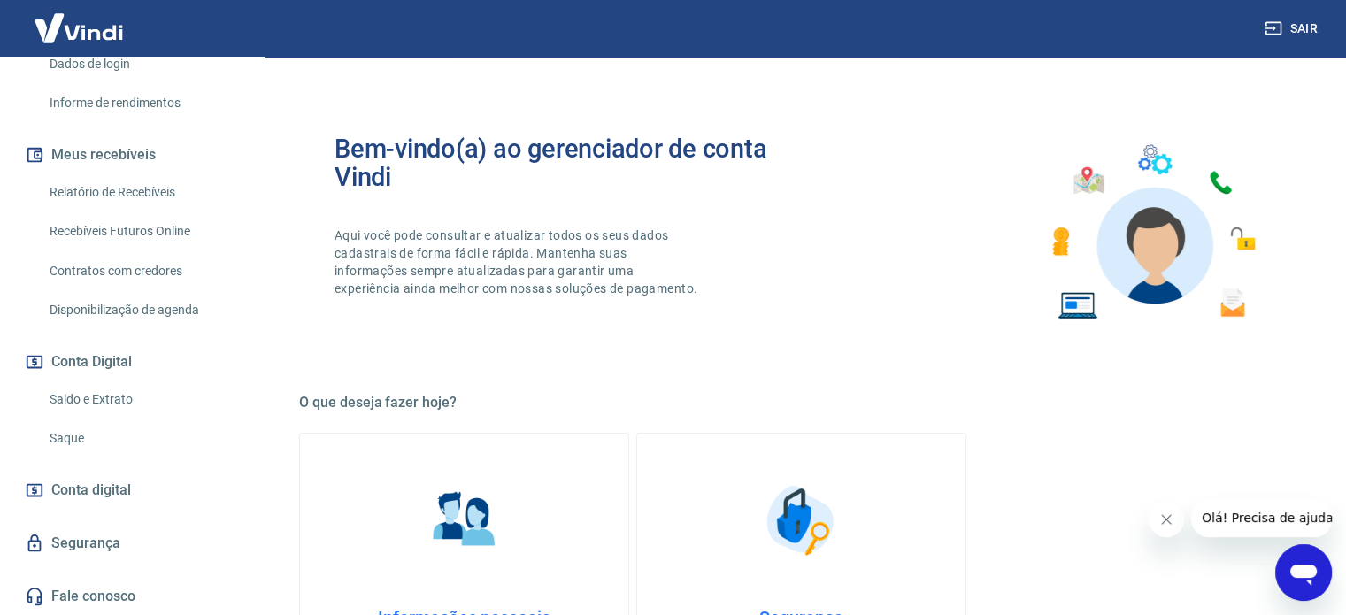 The height and width of the screenshot is (615, 1346). I want to click on h5: O que deseja fazer hoje?, so click(801, 403).